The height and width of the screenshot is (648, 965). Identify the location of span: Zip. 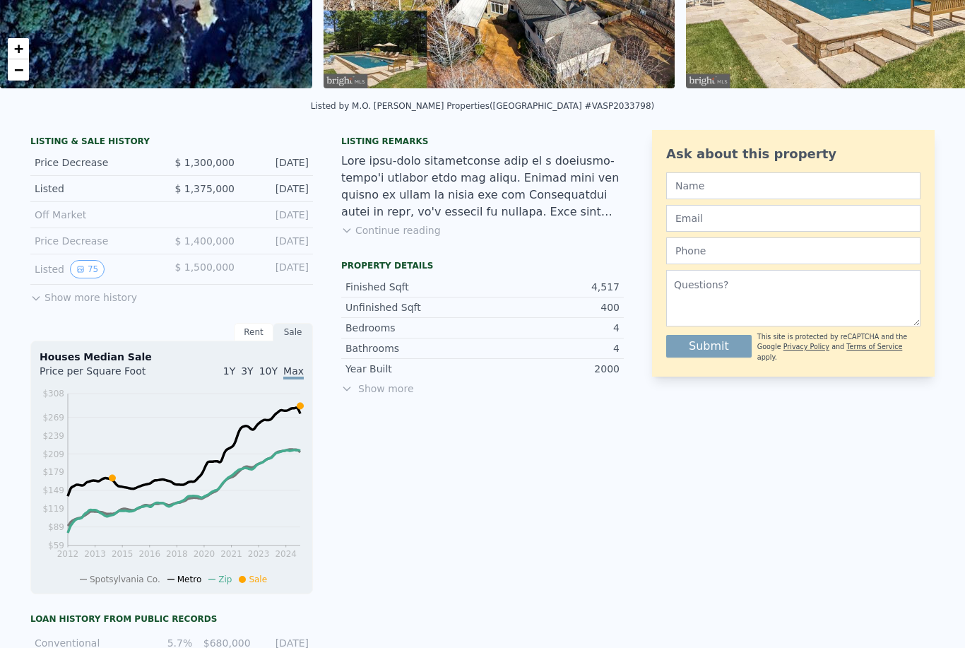
(225, 579).